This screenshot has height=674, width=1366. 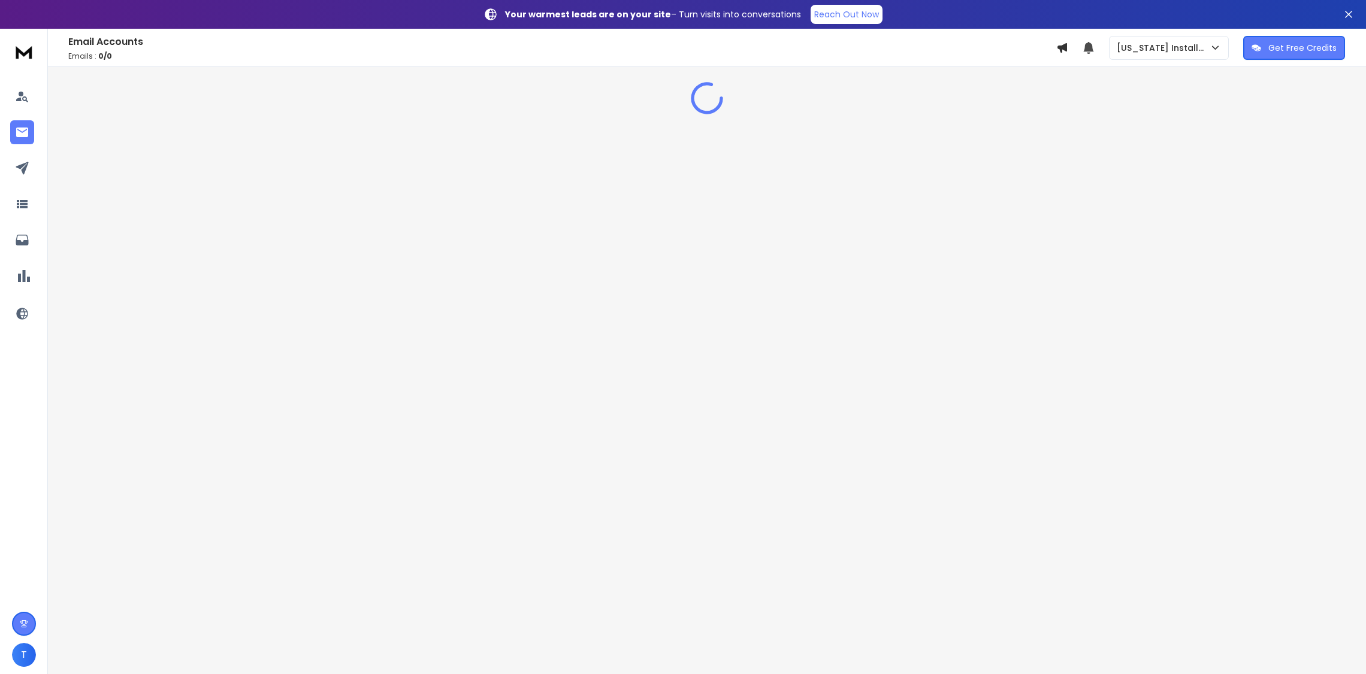 What do you see at coordinates (24, 52) in the screenshot?
I see `img: logo` at bounding box center [24, 52].